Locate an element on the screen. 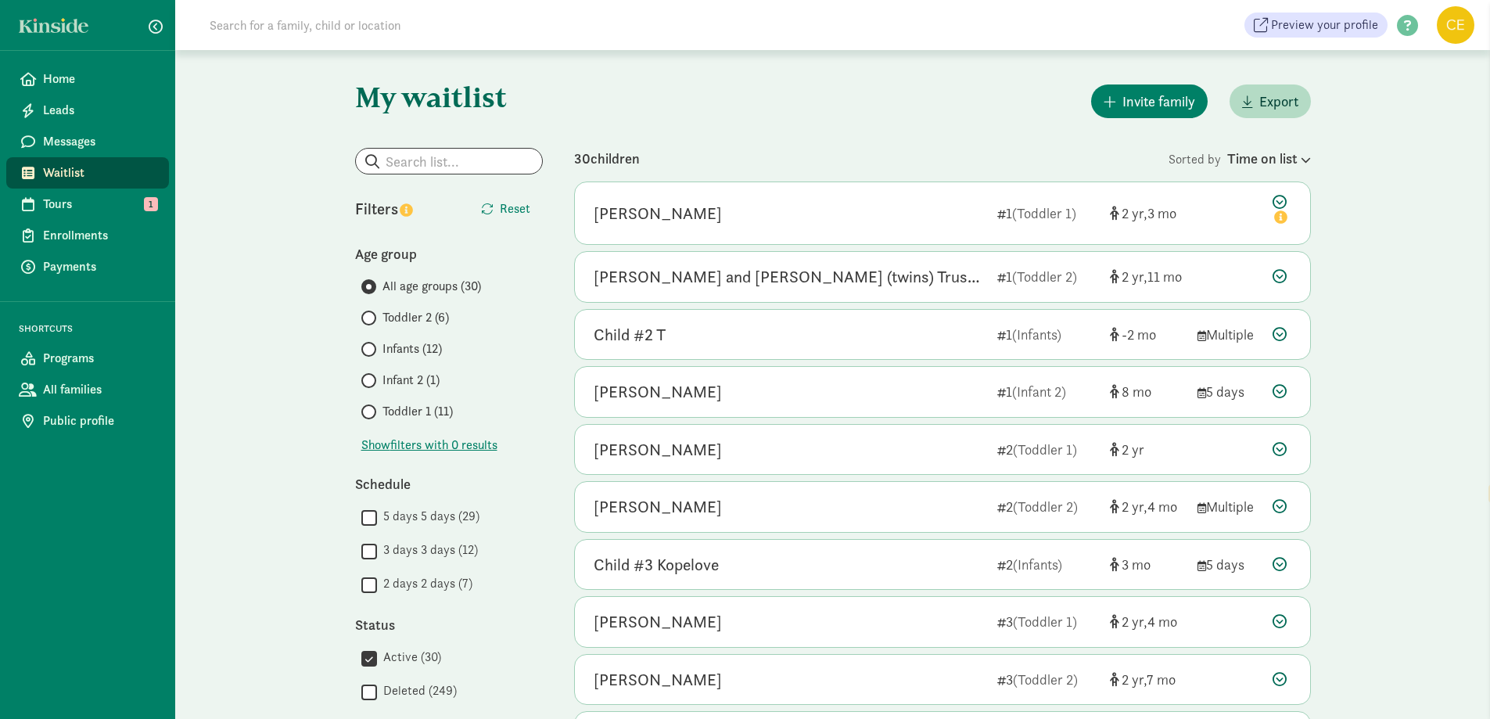 The width and height of the screenshot is (1490, 719). div: Time on list is located at coordinates (1269, 158).